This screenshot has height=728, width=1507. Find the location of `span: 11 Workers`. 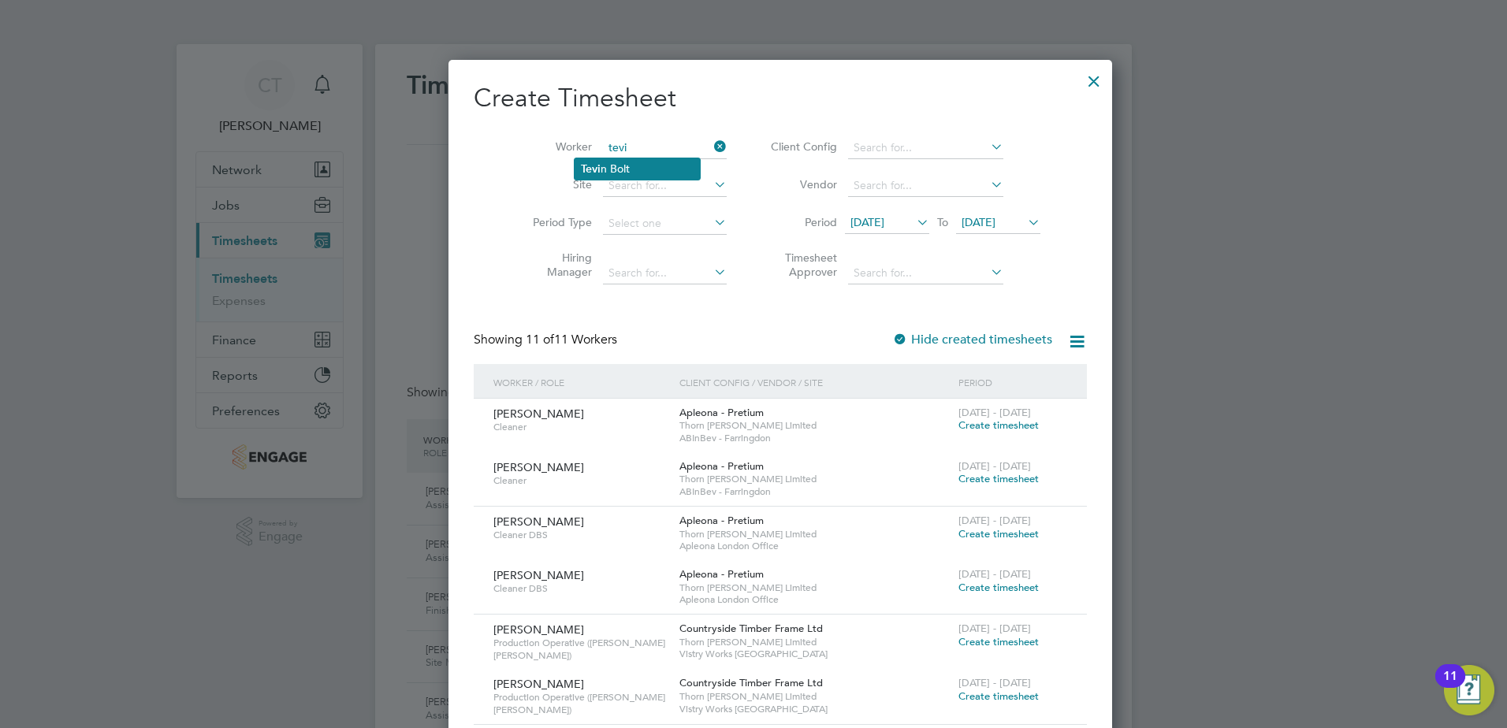

span: 11 Workers is located at coordinates (571, 340).